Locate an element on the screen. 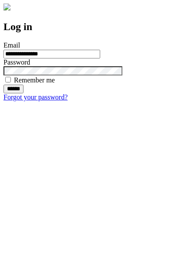 This screenshot has width=196, height=260. label: Password is located at coordinates (17, 62).